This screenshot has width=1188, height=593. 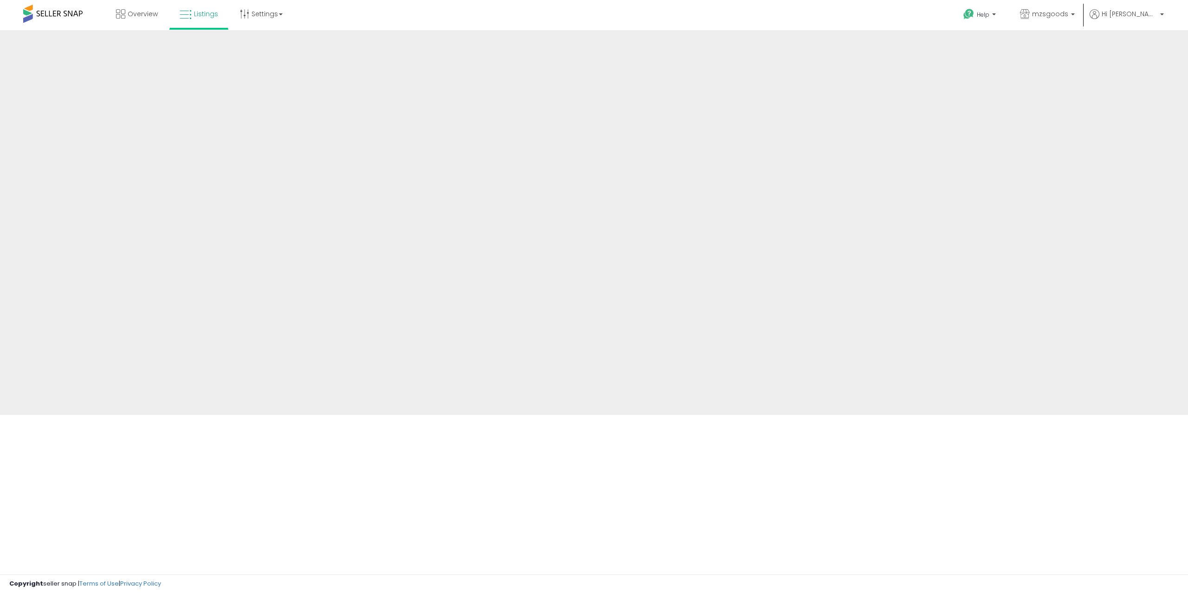 What do you see at coordinates (142, 14) in the screenshot?
I see `span: Overview` at bounding box center [142, 14].